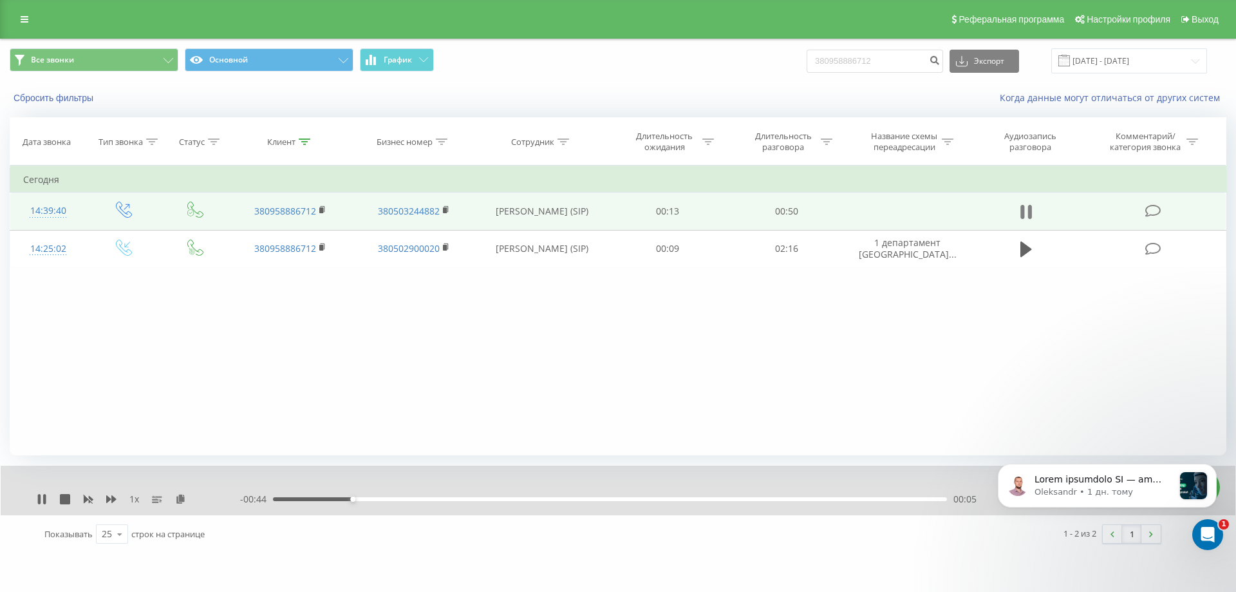  Describe the element at coordinates (48, 211) in the screenshot. I see `div: 14:39:40` at that location.